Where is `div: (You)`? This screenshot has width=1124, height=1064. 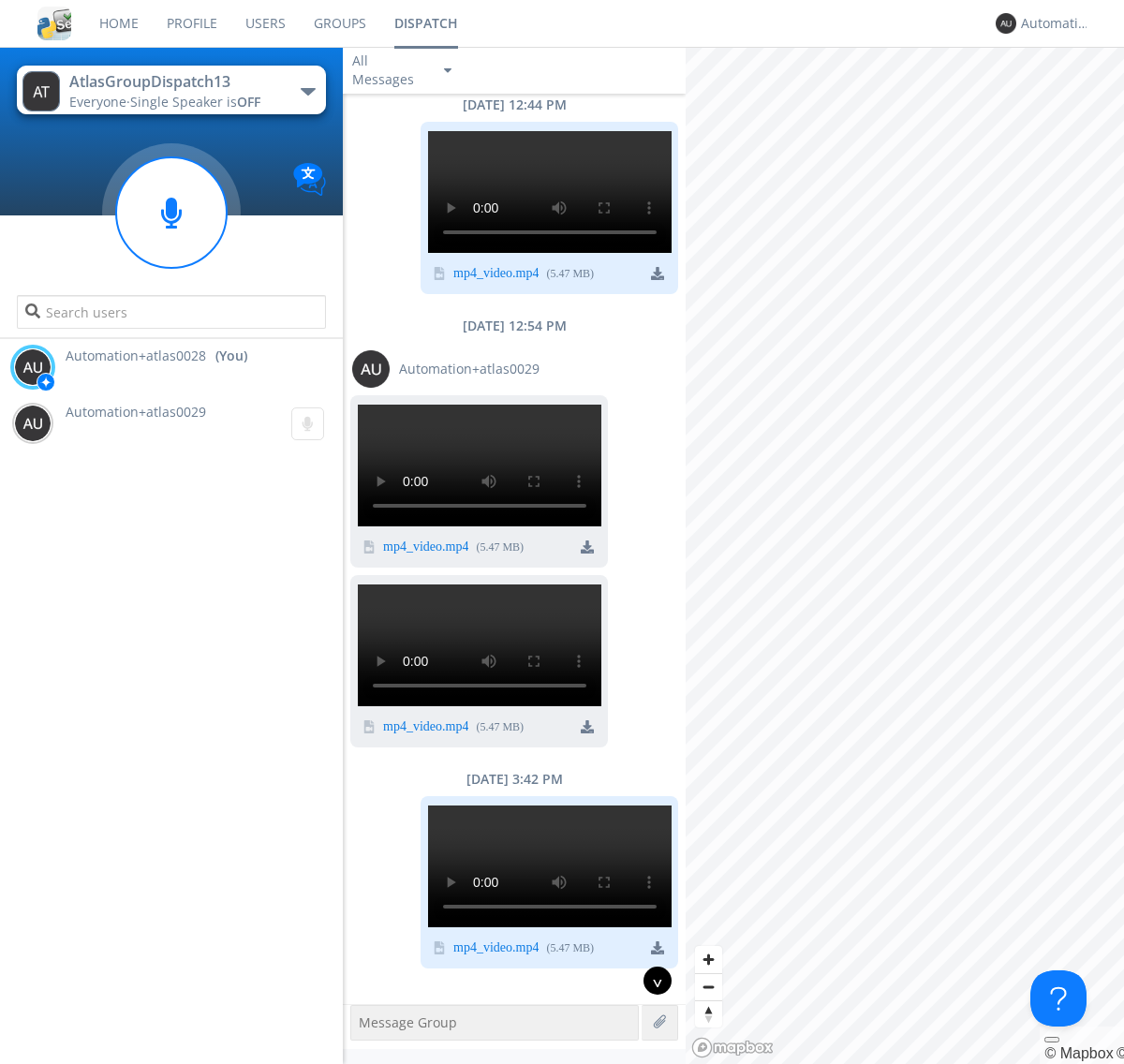 div: (You) is located at coordinates (232, 356).